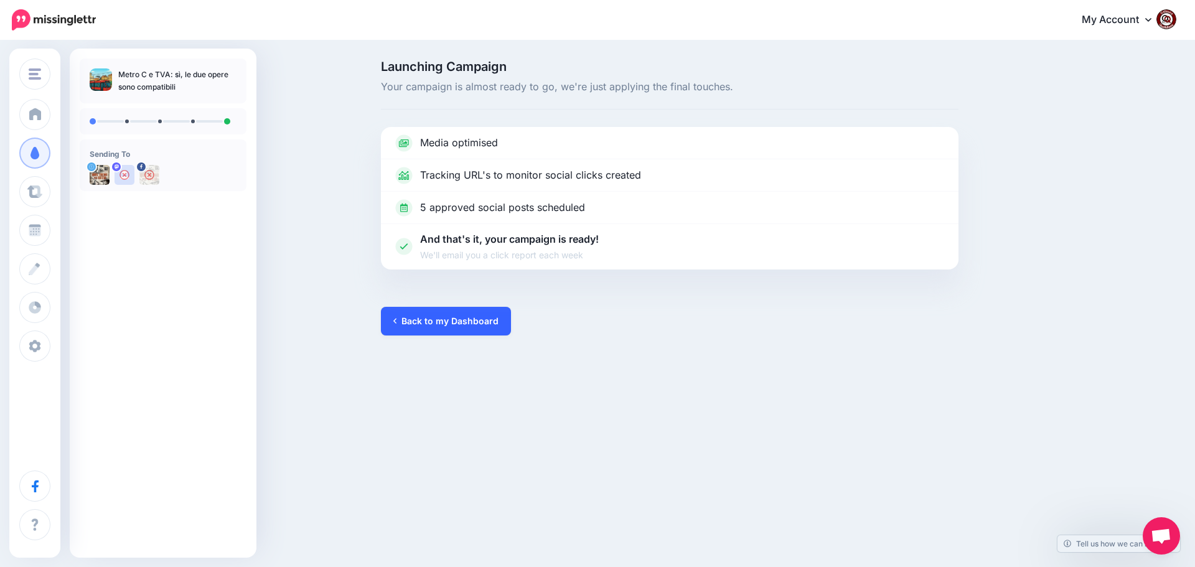 Image resolution: width=1195 pixels, height=567 pixels. Describe the element at coordinates (124, 175) in the screenshot. I see `img: user_default_image.png` at that location.